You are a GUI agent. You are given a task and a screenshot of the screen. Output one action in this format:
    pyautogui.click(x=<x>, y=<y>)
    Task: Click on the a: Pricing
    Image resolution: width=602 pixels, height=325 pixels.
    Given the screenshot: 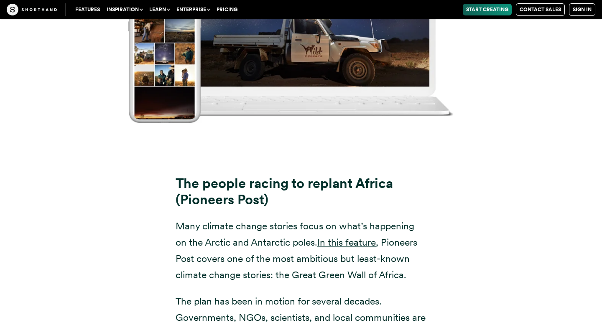 What is the action you would take?
    pyautogui.click(x=227, y=10)
    